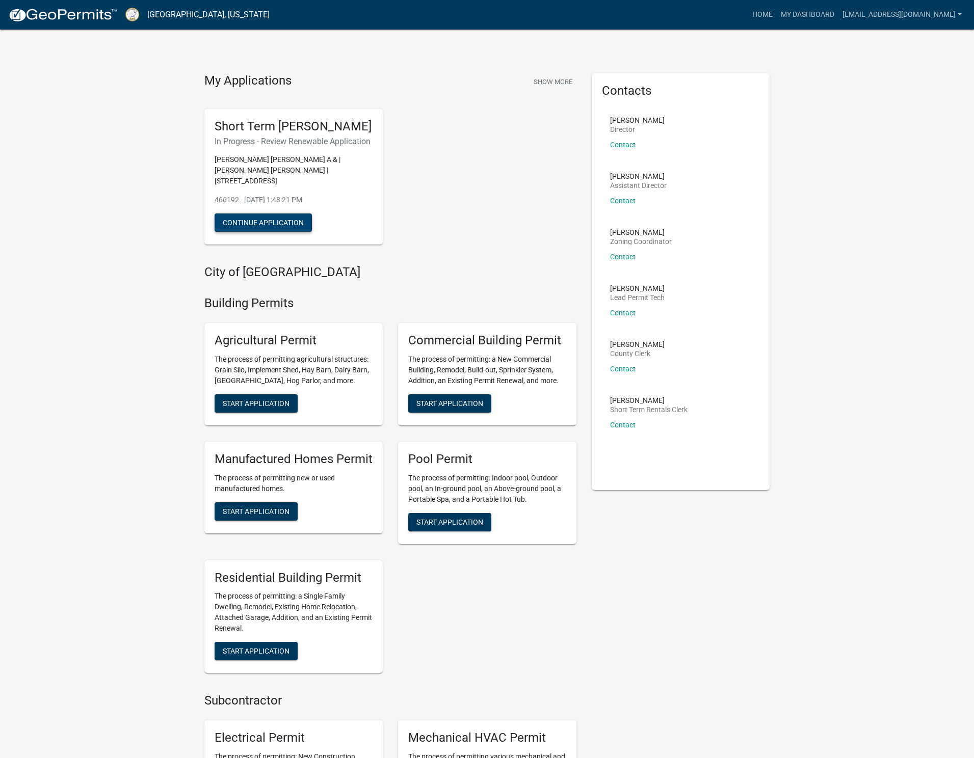 The image size is (974, 758). What do you see at coordinates (762, 15) in the screenshot?
I see `a: Home` at bounding box center [762, 15].